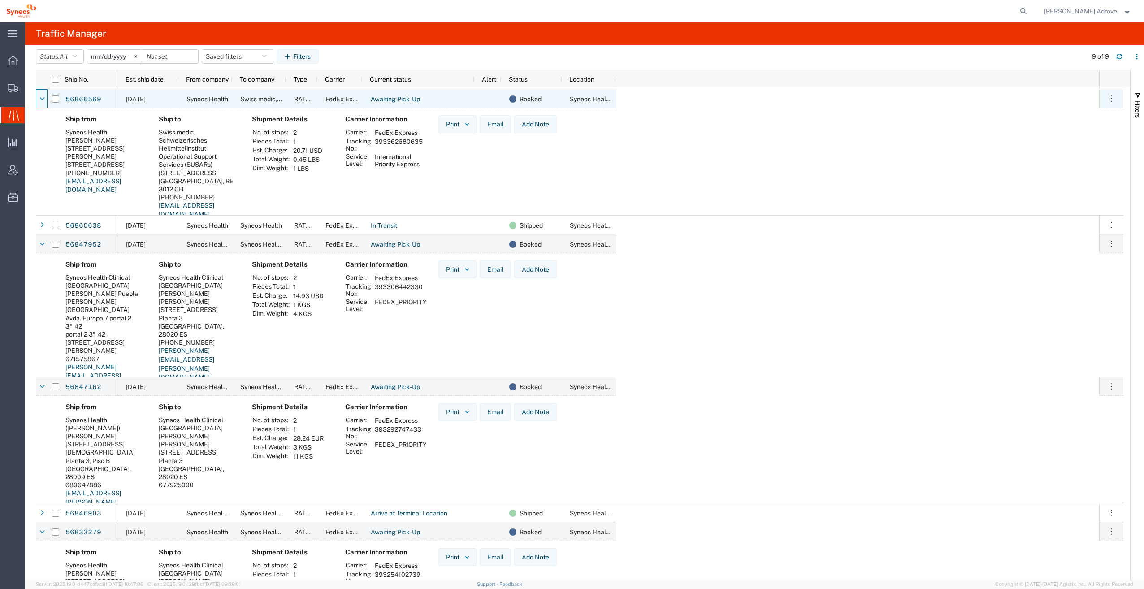  What do you see at coordinates (298, 56) in the screenshot?
I see `button: Filters` at bounding box center [298, 56].